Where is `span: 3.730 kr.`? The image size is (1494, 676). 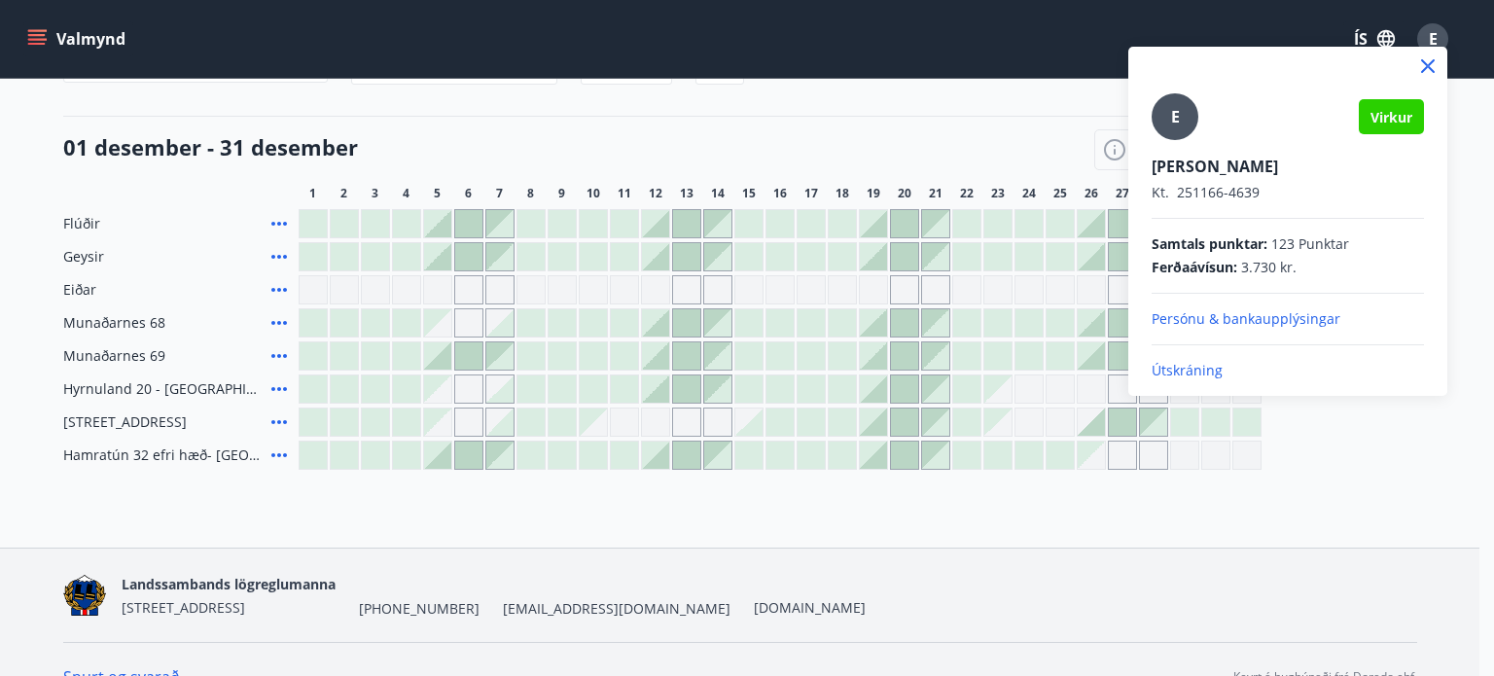
span: 3.730 kr. is located at coordinates (1268, 267).